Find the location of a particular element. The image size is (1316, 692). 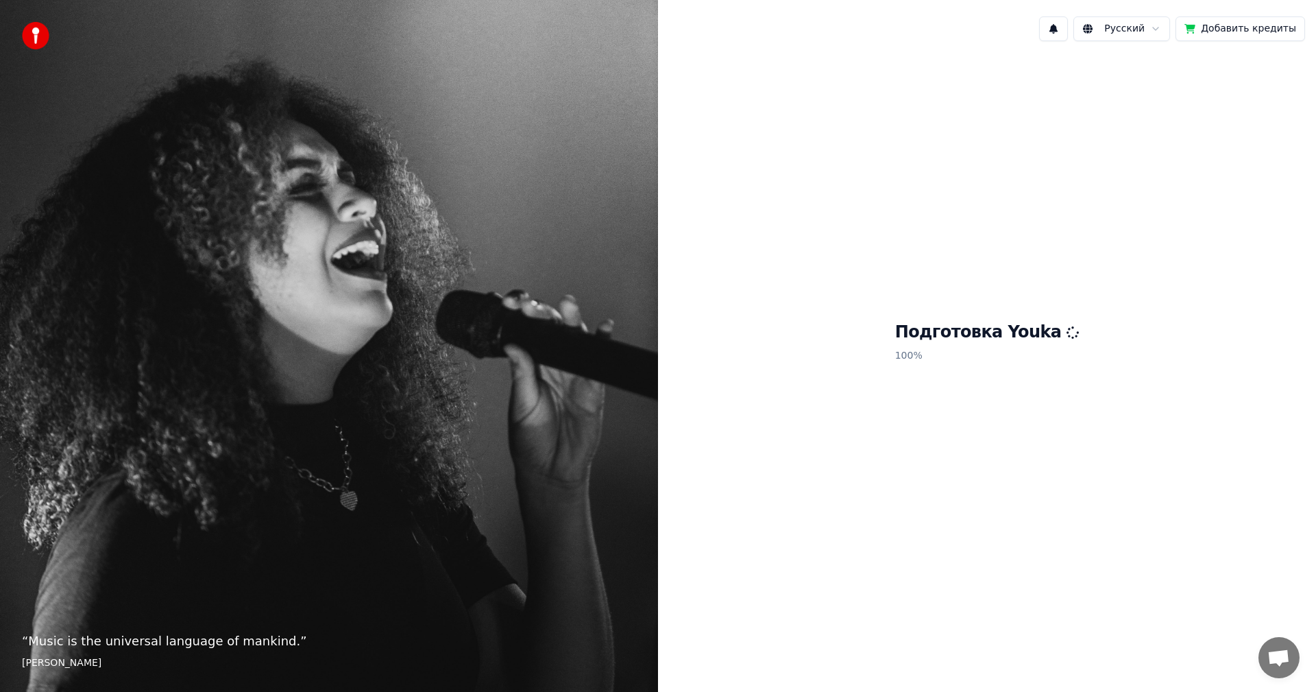

button: Добавить кредиты is located at coordinates (1240, 29).